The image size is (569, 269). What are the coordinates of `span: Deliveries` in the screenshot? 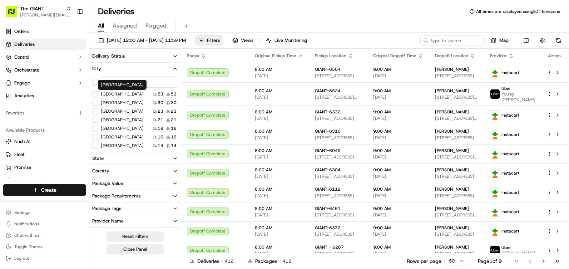 It's located at (24, 44).